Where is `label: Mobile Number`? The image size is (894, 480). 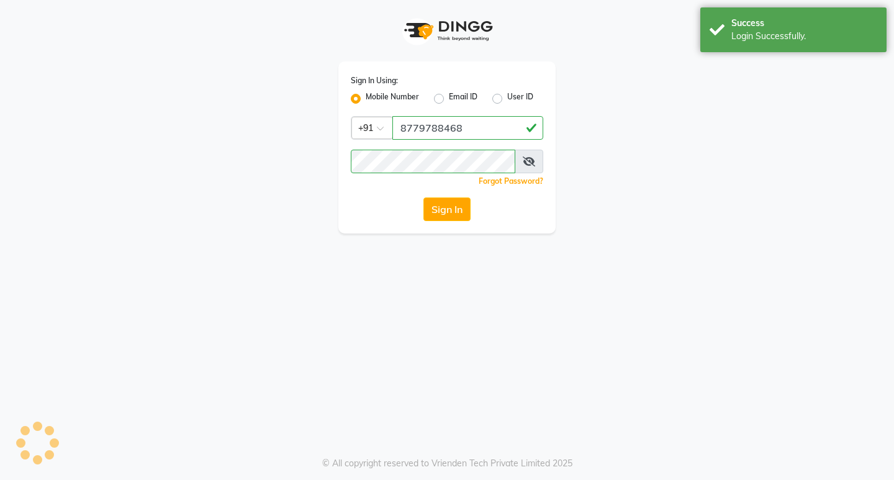 label: Mobile Number is located at coordinates (392, 99).